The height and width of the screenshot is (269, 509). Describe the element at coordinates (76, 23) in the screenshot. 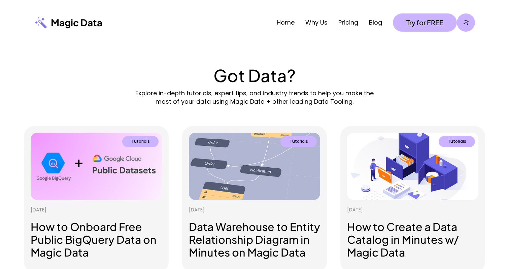

I see `p: Magic Data` at that location.